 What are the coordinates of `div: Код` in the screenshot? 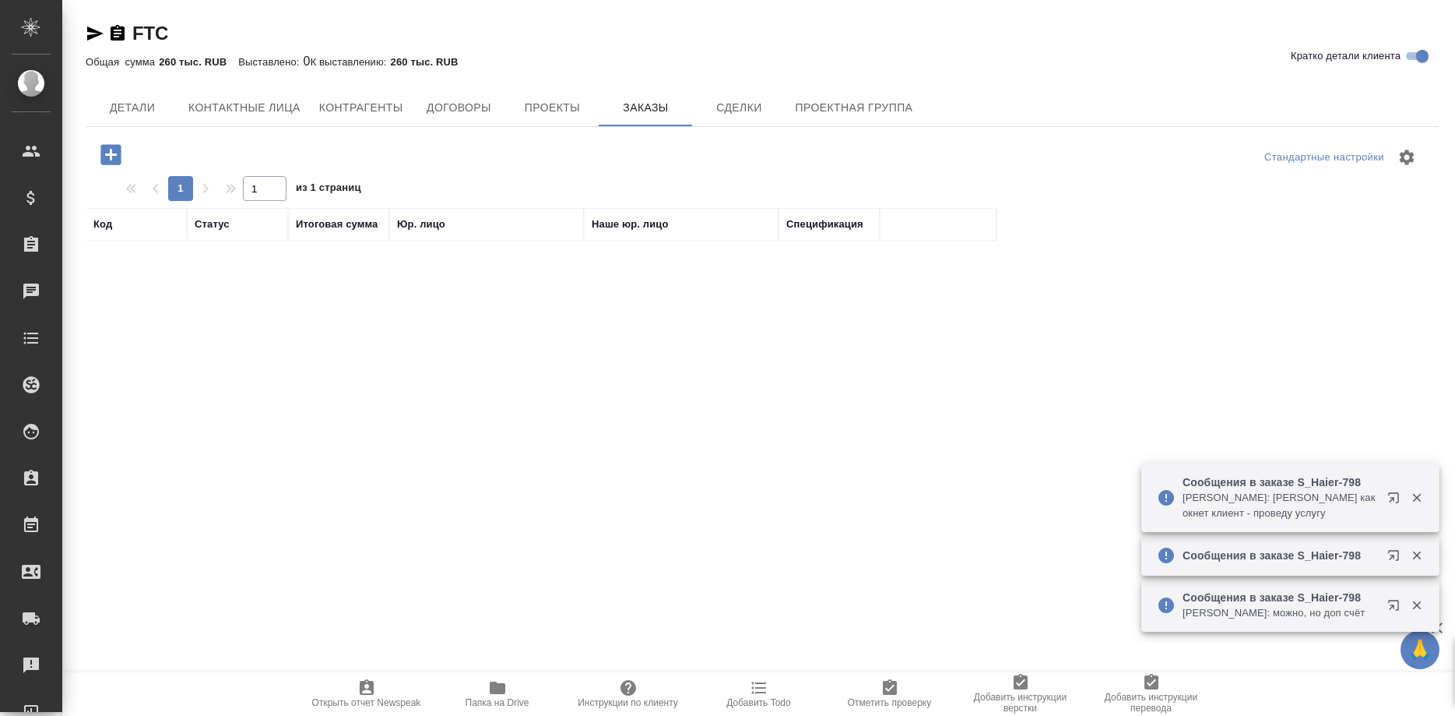 It's located at (103, 224).